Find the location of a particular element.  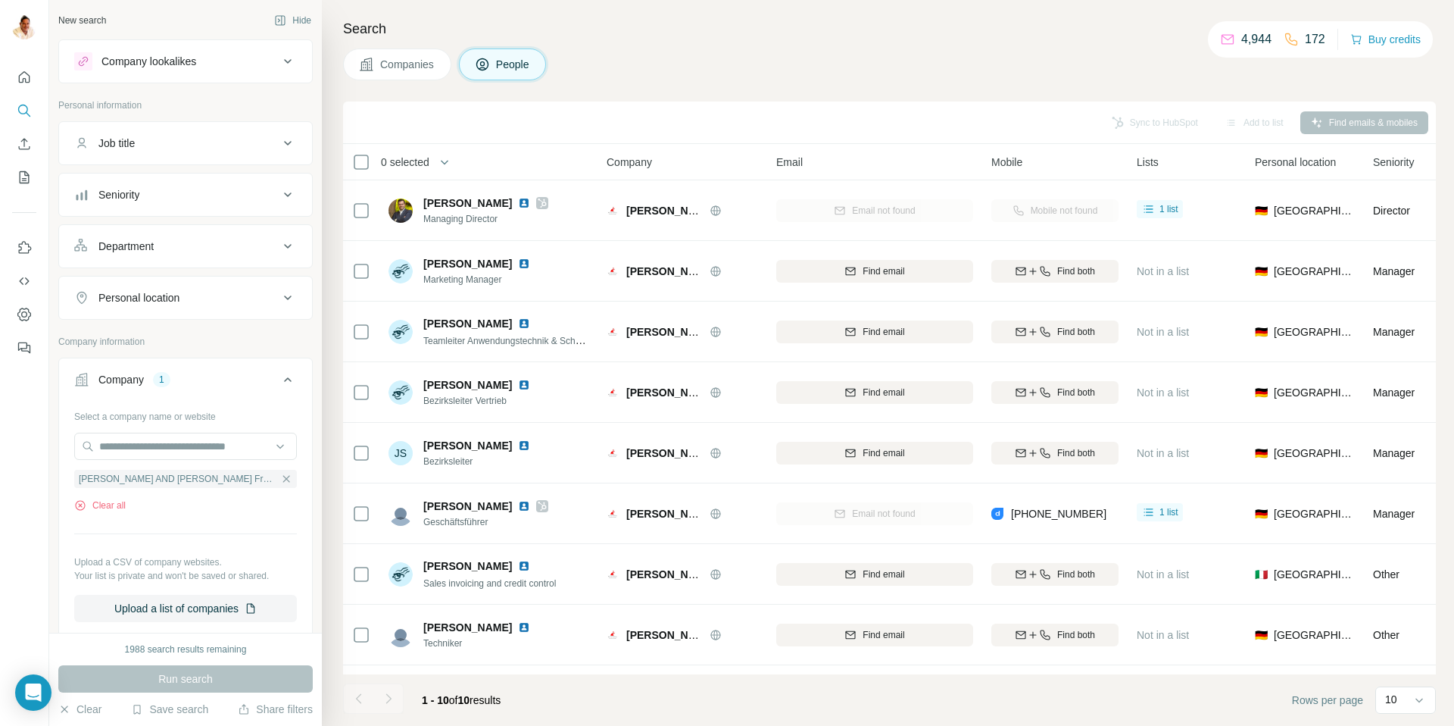

button: Buy credits is located at coordinates (1385, 39).